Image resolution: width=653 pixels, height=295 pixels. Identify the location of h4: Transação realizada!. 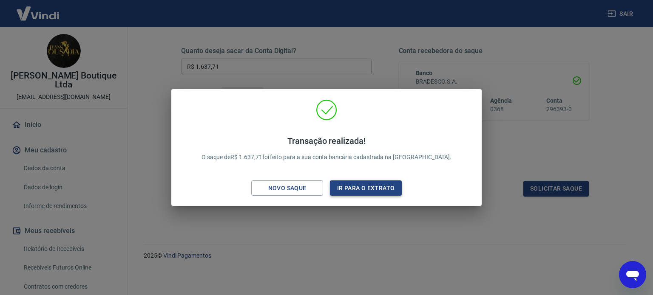
(326, 141).